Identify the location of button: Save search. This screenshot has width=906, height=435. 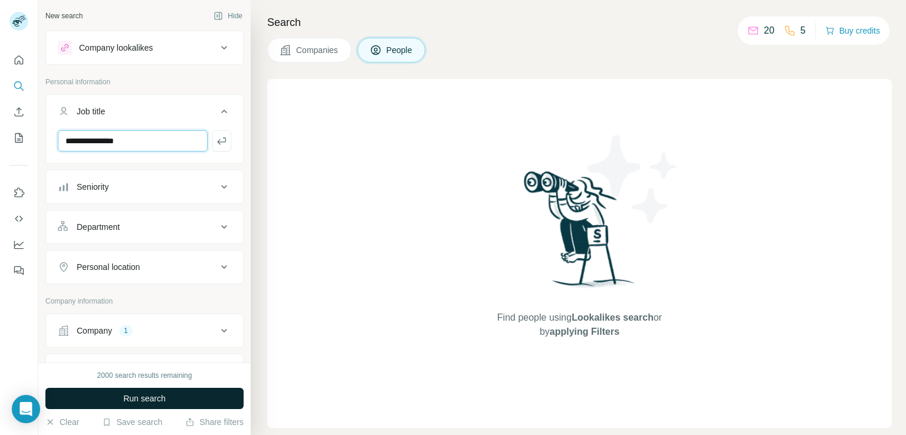
(132, 422).